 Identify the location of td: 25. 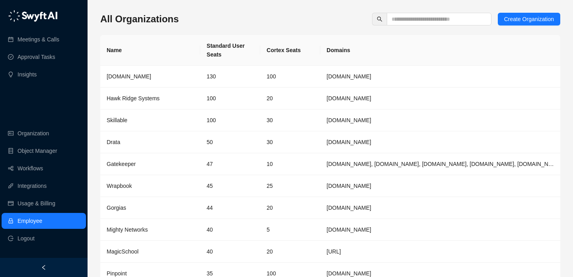
(290, 186).